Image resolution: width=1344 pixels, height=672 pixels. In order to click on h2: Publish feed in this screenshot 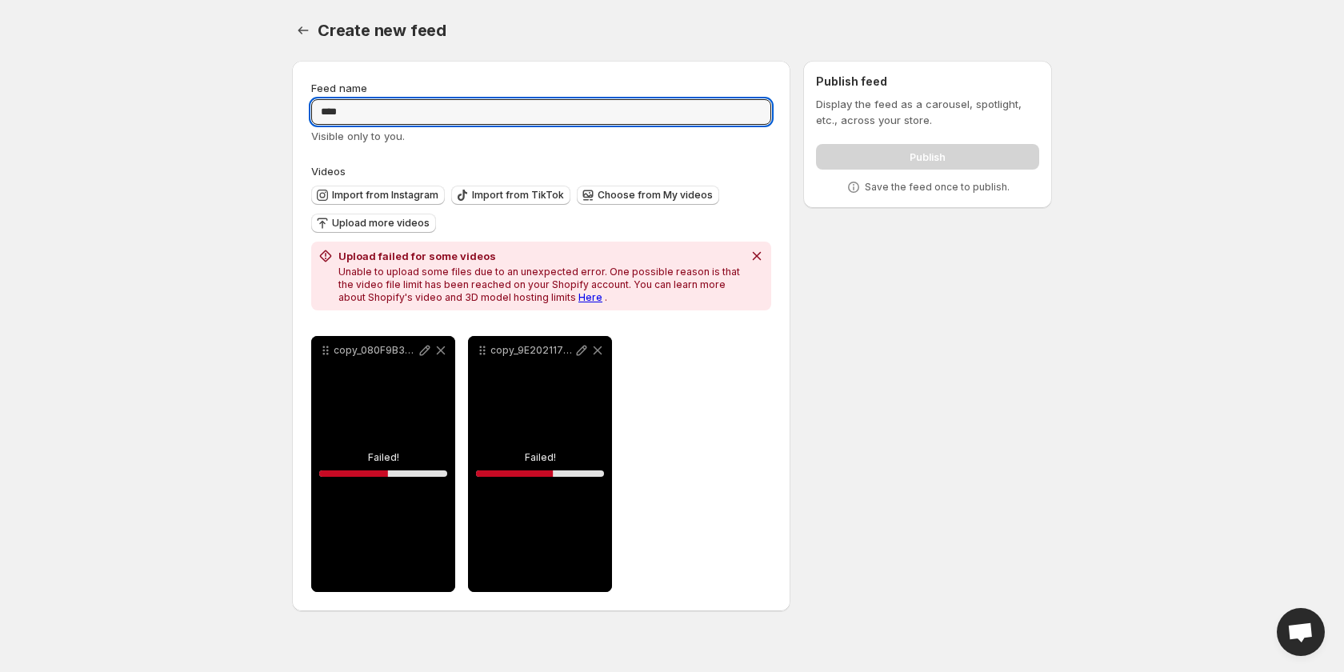, I will do `click(927, 82)`.